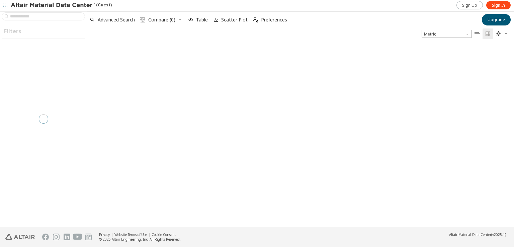 The width and height of the screenshot is (514, 247). I want to click on a: Sign Up, so click(470, 5).